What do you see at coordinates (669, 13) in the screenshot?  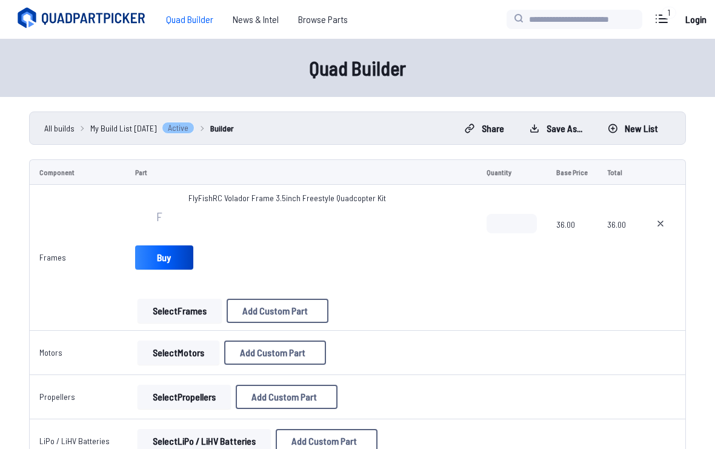 I see `div: 1` at bounding box center [669, 13].